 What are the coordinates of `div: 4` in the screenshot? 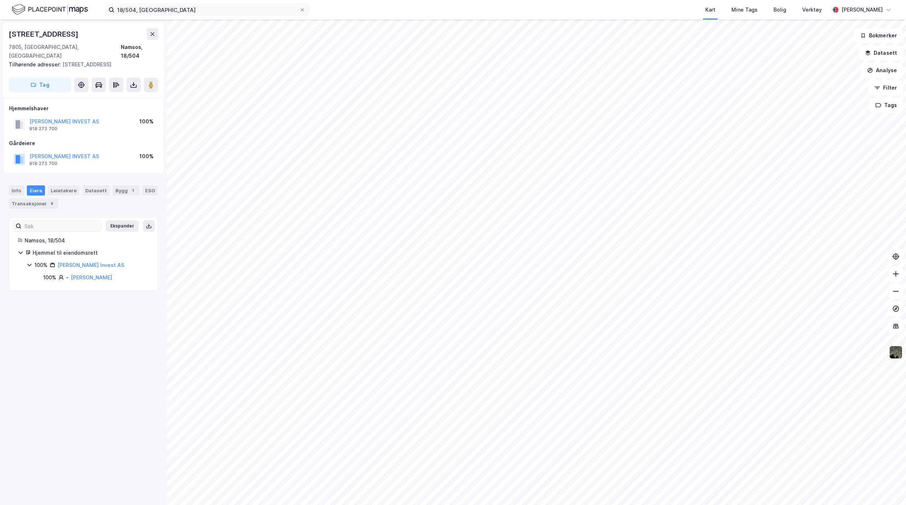 It's located at (52, 204).